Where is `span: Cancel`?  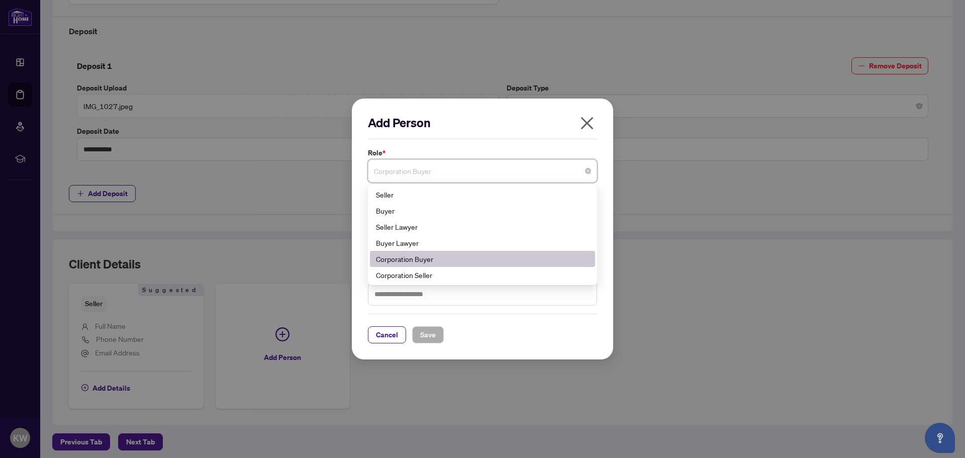 span: Cancel is located at coordinates (387, 335).